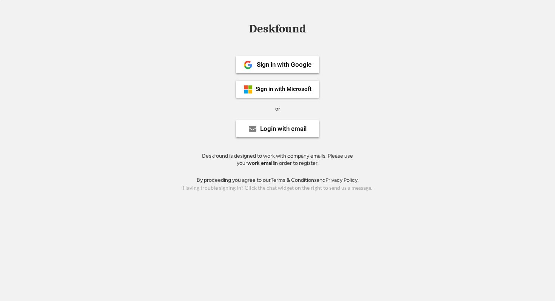 This screenshot has height=301, width=555. Describe the element at coordinates (277, 29) in the screenshot. I see `div: Deskfound` at that location.